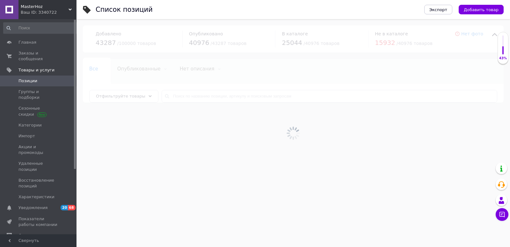 The height and width of the screenshot is (247, 510). What do you see at coordinates (45, 7) in the screenshot?
I see `span: MasterHoz` at bounding box center [45, 7].